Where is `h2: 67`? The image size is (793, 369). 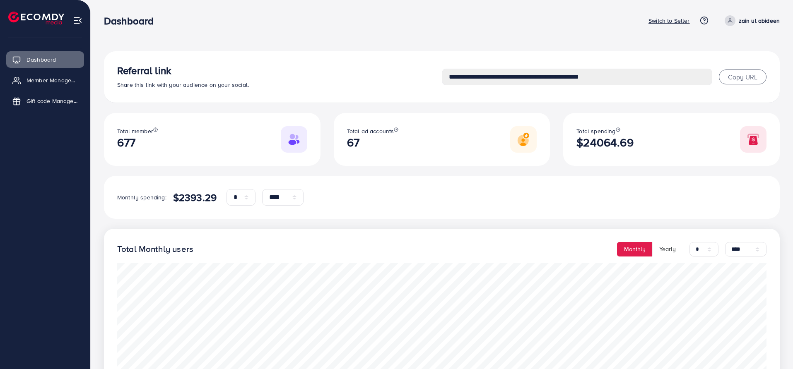 h2: 67 is located at coordinates (373, 142).